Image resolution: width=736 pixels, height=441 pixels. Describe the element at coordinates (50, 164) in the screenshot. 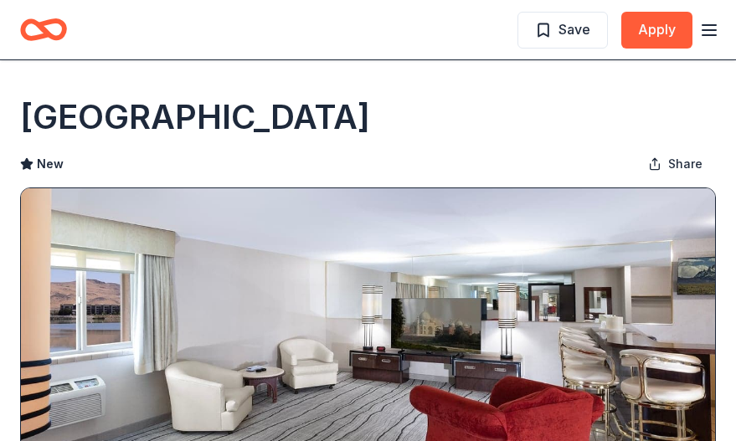

I see `span: New` at that location.